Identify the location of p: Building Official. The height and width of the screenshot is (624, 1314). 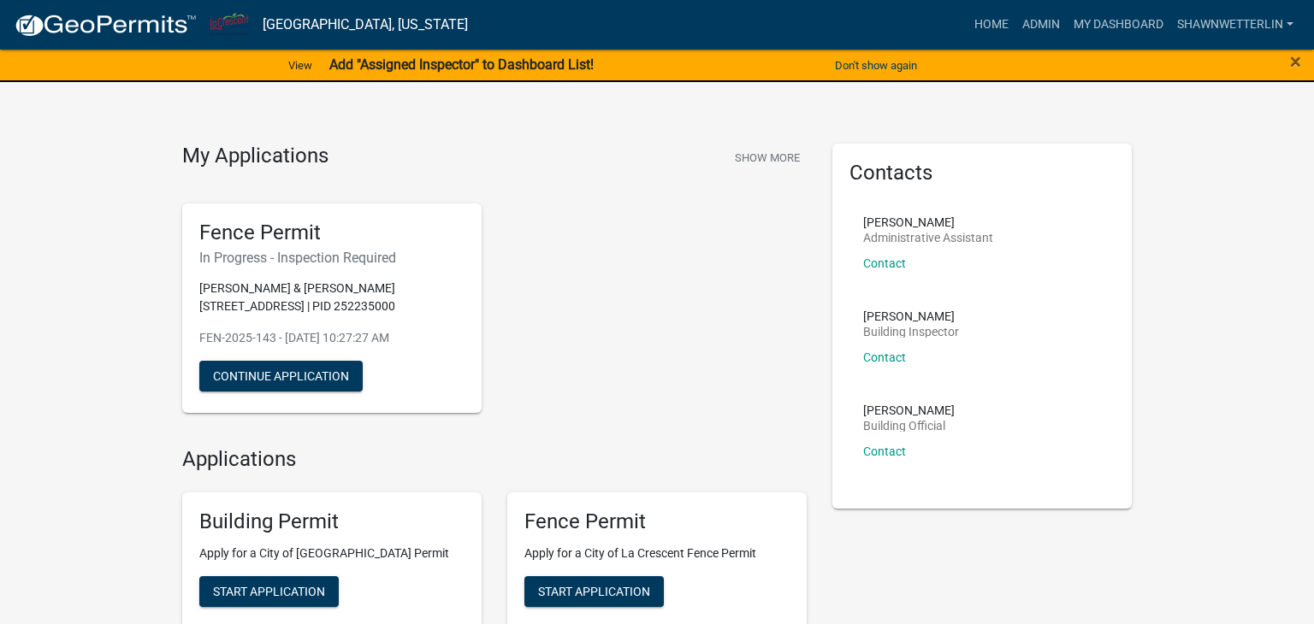
(908, 426).